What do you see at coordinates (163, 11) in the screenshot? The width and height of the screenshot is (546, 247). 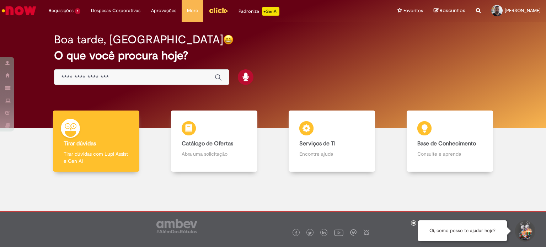 I see `span: Aprovações` at bounding box center [163, 11].